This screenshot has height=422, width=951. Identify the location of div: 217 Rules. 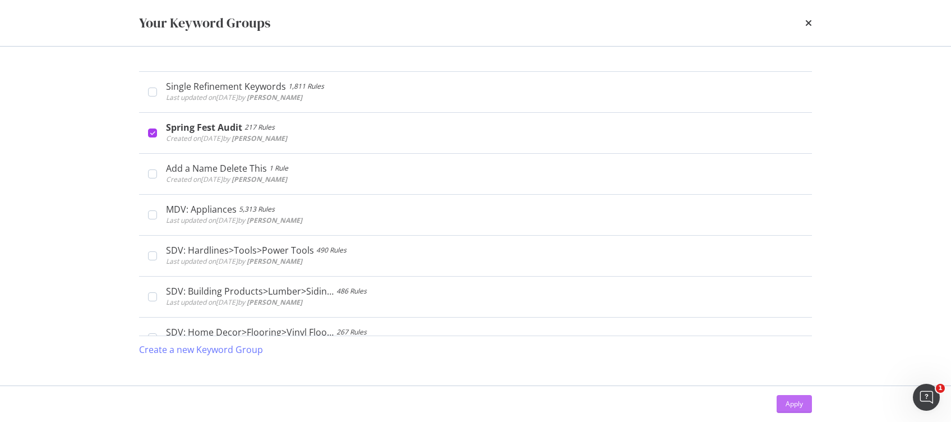
(260, 127).